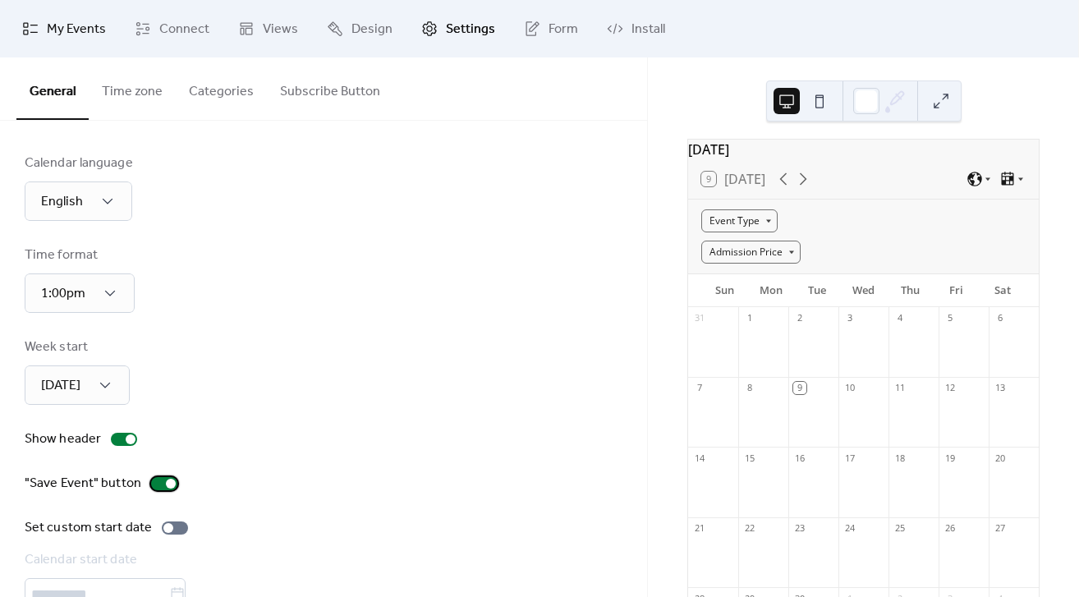  I want to click on span: English, so click(62, 201).